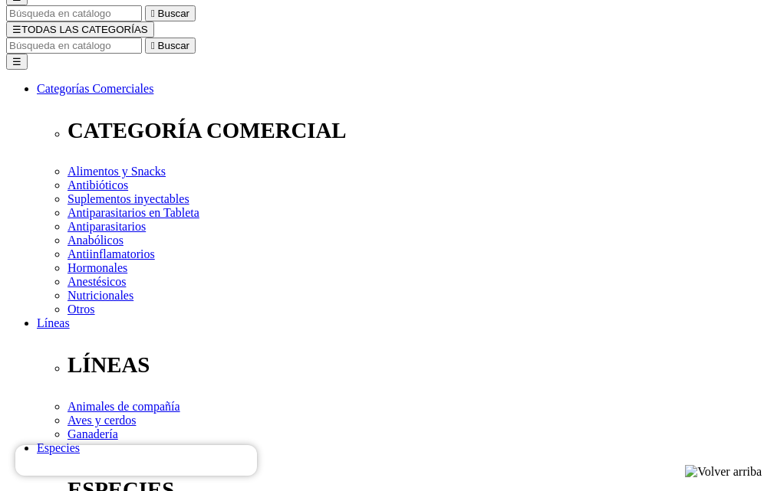 The height and width of the screenshot is (491, 774). Describe the element at coordinates (95, 88) in the screenshot. I see `a: Categorías Comerciales` at that location.